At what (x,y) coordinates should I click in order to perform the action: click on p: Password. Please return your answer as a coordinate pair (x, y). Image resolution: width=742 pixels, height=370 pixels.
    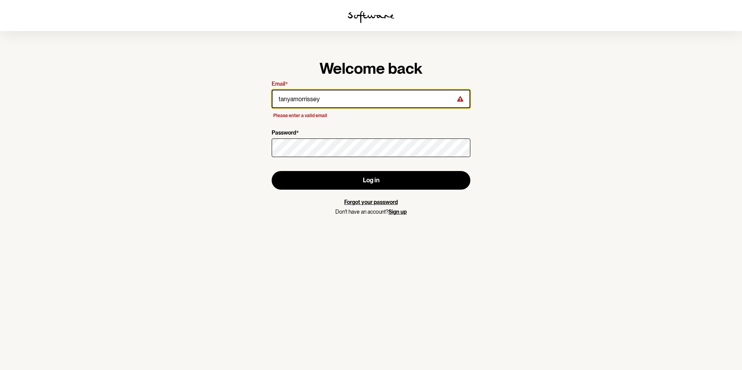
    Looking at the image, I should click on (284, 133).